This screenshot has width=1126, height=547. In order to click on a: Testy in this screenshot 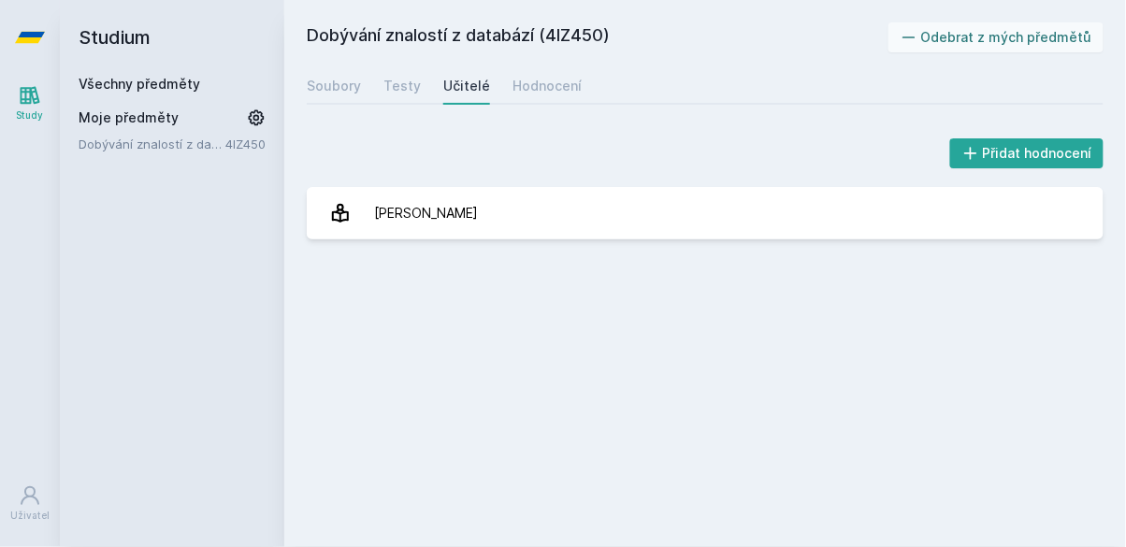, I will do `click(402, 86)`.